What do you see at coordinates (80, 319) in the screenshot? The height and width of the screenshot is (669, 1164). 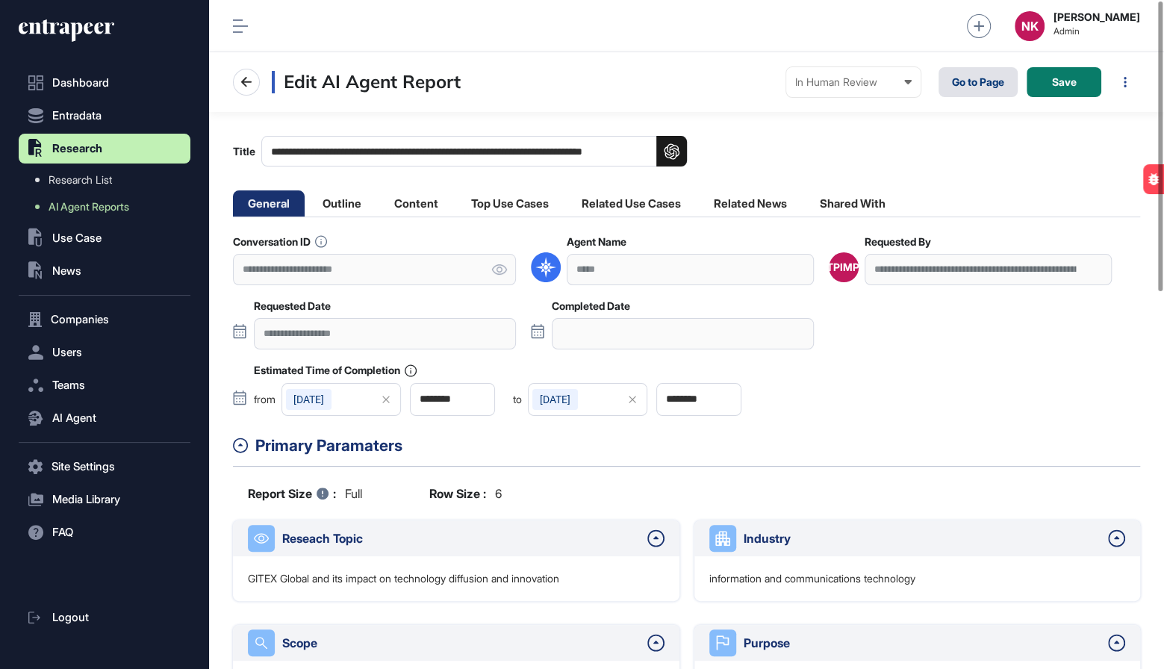 I see `span: Companies` at bounding box center [80, 319].